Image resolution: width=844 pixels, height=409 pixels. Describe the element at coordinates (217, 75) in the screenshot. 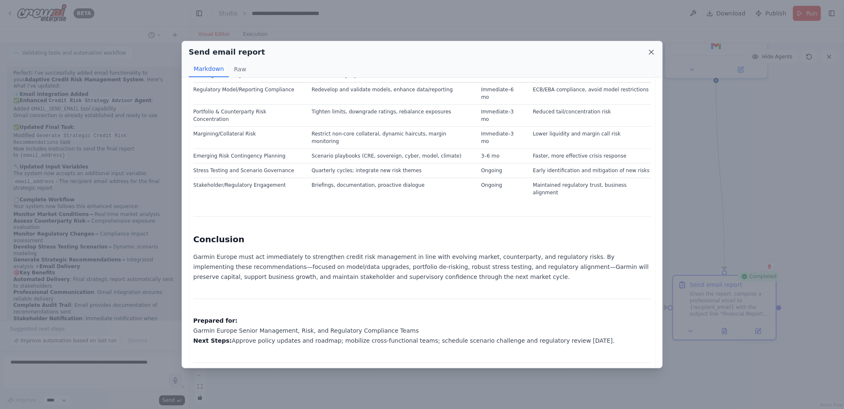

I see `strong: Strategic Priority` at that location.